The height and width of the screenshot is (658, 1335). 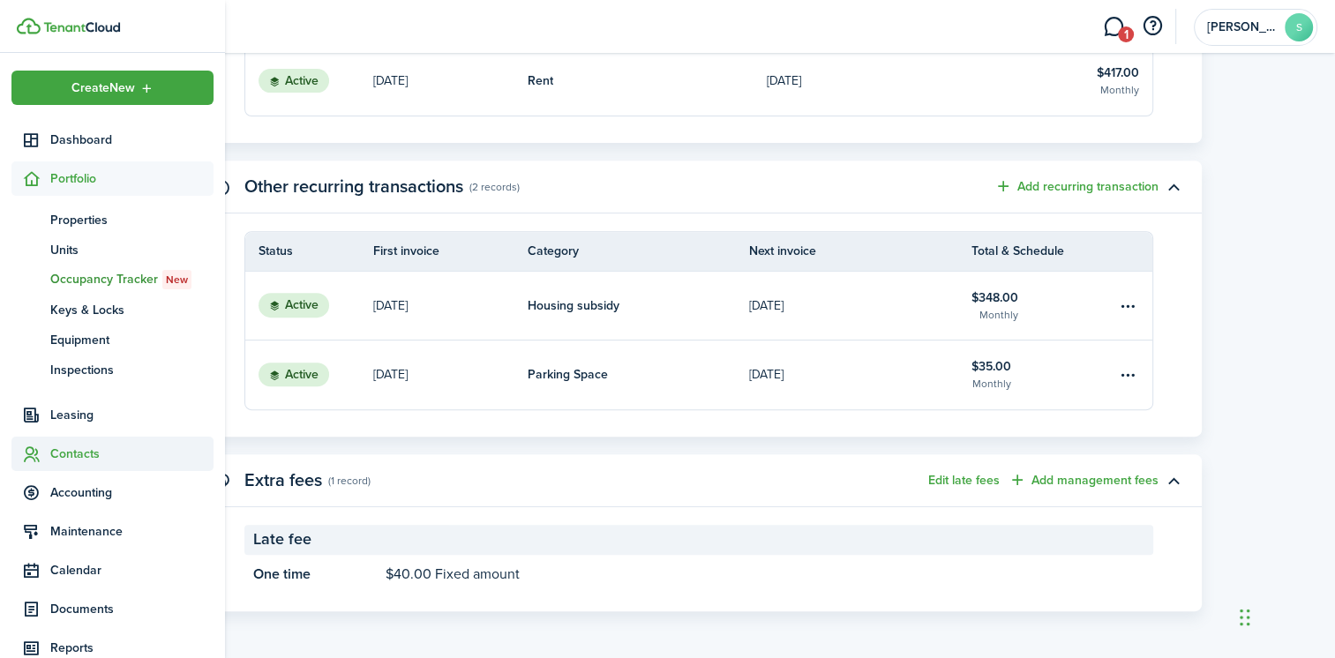 I want to click on table-info-title: Housing subsidy, so click(x=574, y=305).